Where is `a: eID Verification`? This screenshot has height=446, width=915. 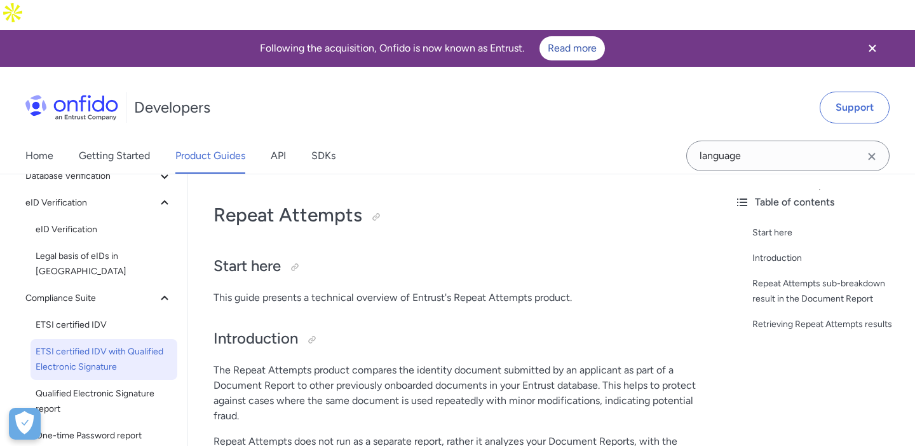 a: eID Verification is located at coordinates (104, 229).